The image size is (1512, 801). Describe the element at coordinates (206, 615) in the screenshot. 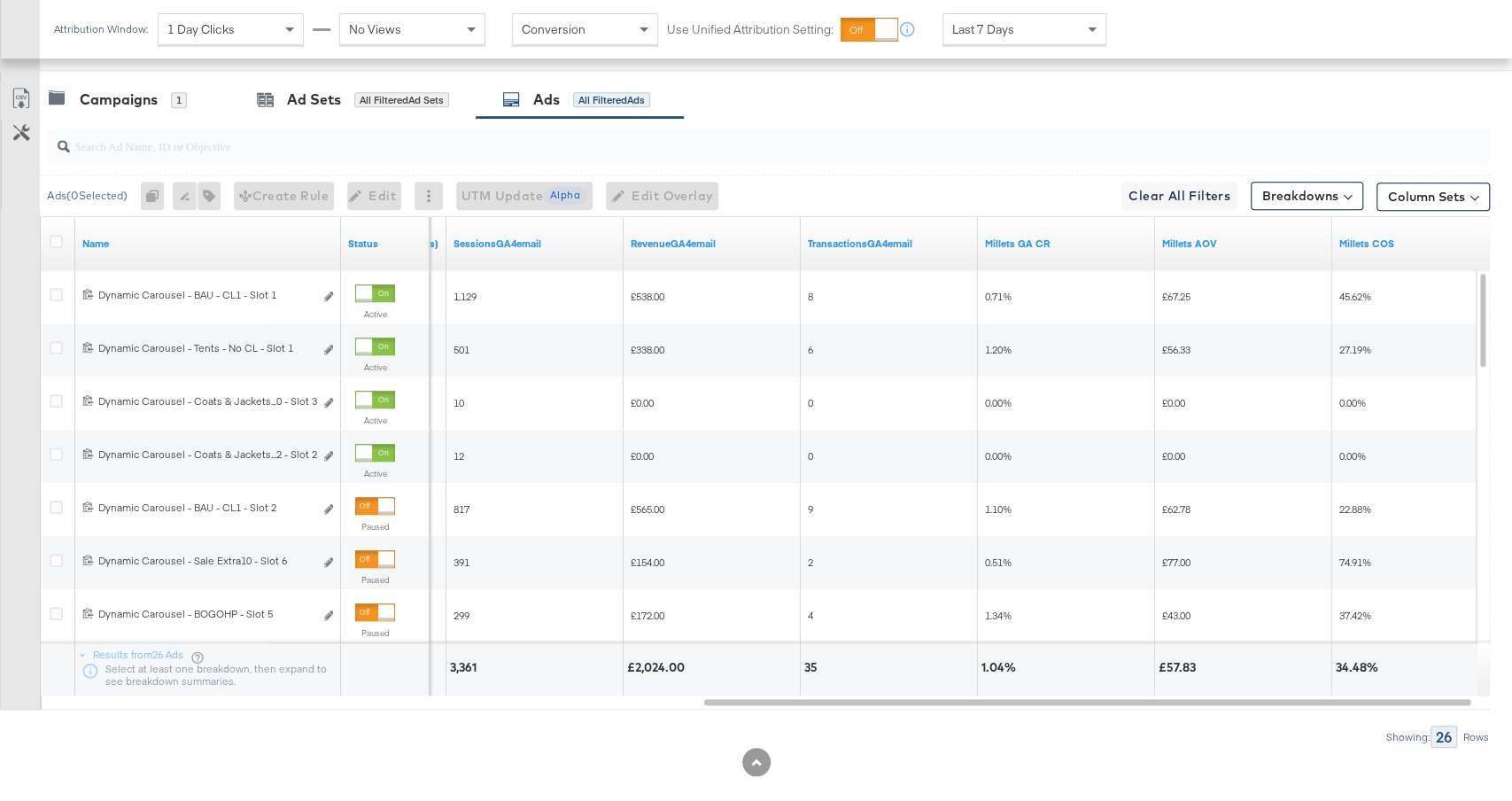

I see `div: Dynamic Carousel - BOGOHP - Slot 5` at that location.